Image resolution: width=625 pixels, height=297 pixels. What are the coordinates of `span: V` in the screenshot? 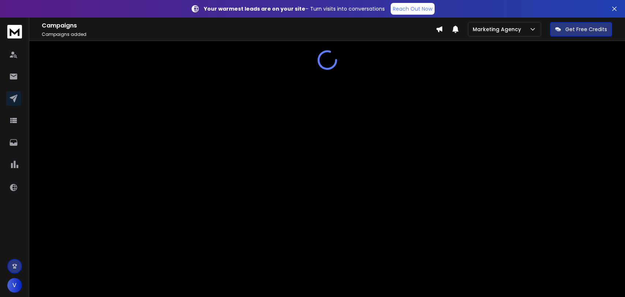 It's located at (15, 285).